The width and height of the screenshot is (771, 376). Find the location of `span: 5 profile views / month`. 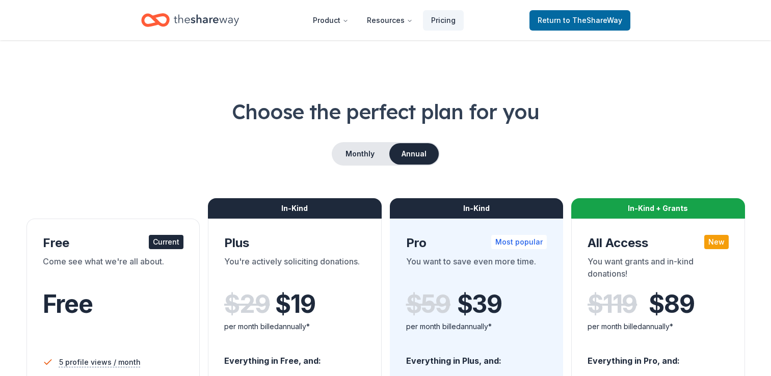

span: 5 profile views / month is located at coordinates (100, 362).